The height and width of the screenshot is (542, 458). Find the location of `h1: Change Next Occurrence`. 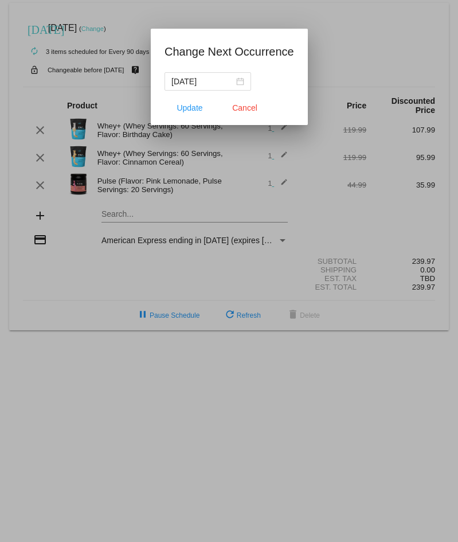

h1: Change Next Occurrence is located at coordinates (229, 52).